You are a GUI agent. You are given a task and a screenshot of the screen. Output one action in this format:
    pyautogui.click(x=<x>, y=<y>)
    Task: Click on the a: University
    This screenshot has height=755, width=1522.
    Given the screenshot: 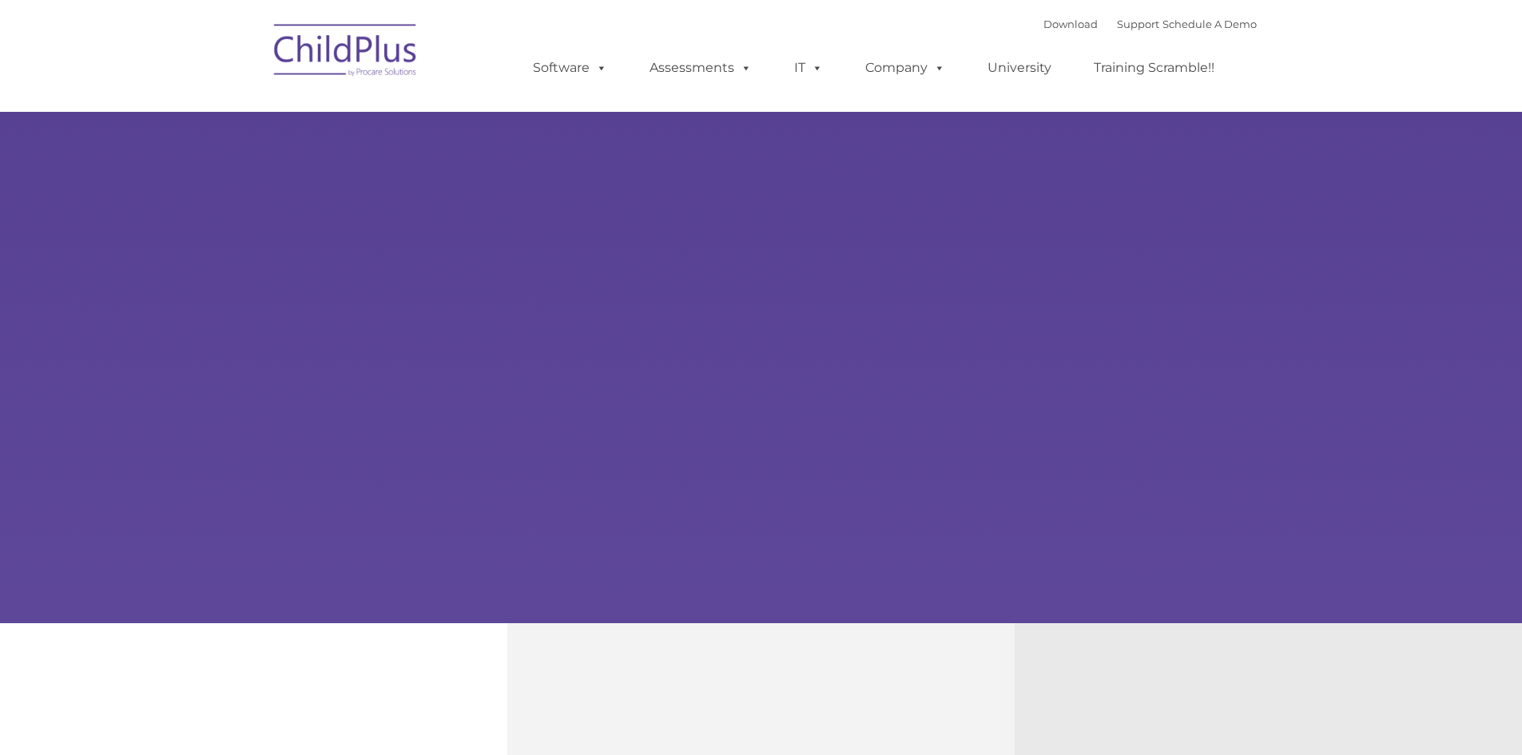 What is the action you would take?
    pyautogui.click(x=1019, y=68)
    